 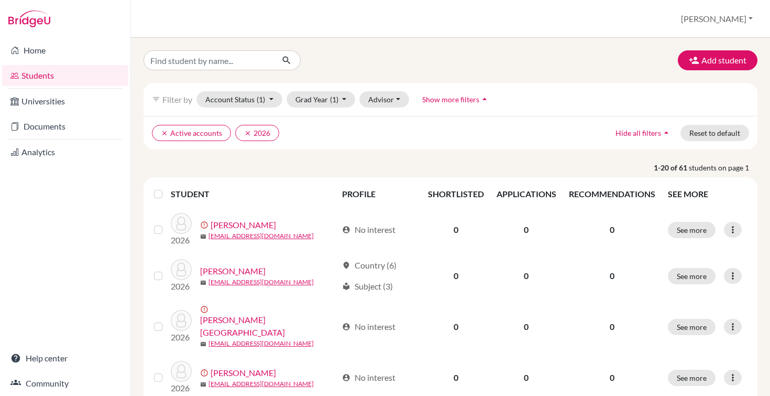 What do you see at coordinates (321, 99) in the screenshot?
I see `button: Grad Year(1)` at bounding box center [321, 99].